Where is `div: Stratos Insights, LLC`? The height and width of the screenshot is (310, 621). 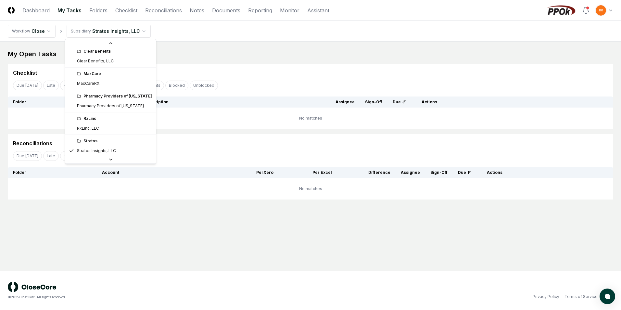
div: Stratos Insights, LLC is located at coordinates (97, 151).